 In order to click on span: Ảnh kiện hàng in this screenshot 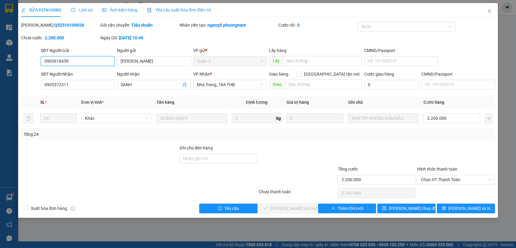, I will do `click(120, 10)`.